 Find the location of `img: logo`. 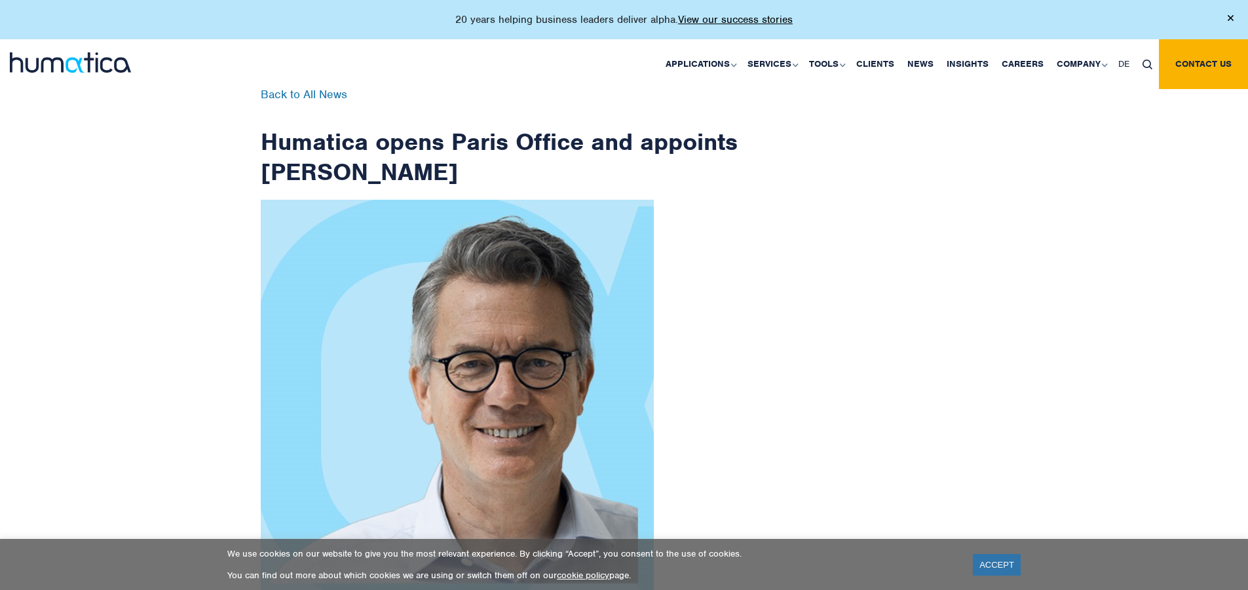

img: logo is located at coordinates (70, 62).